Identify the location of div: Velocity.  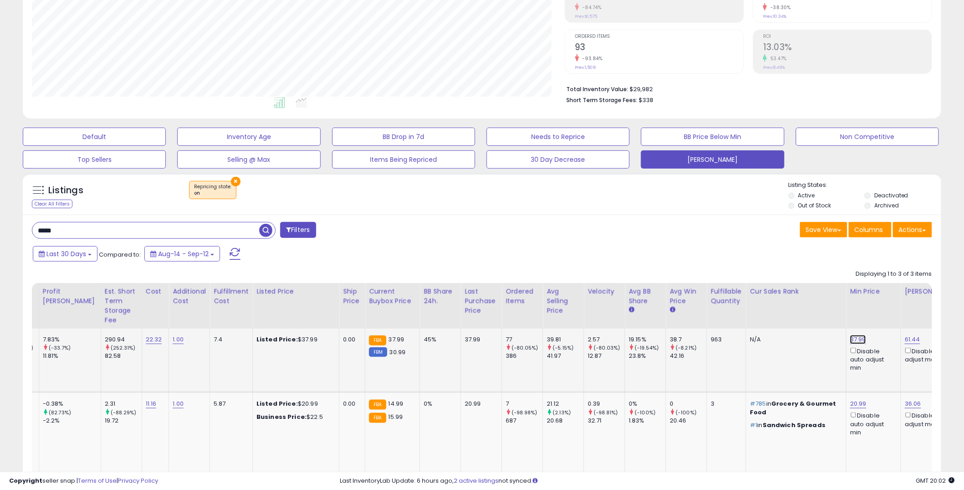
(604, 291).